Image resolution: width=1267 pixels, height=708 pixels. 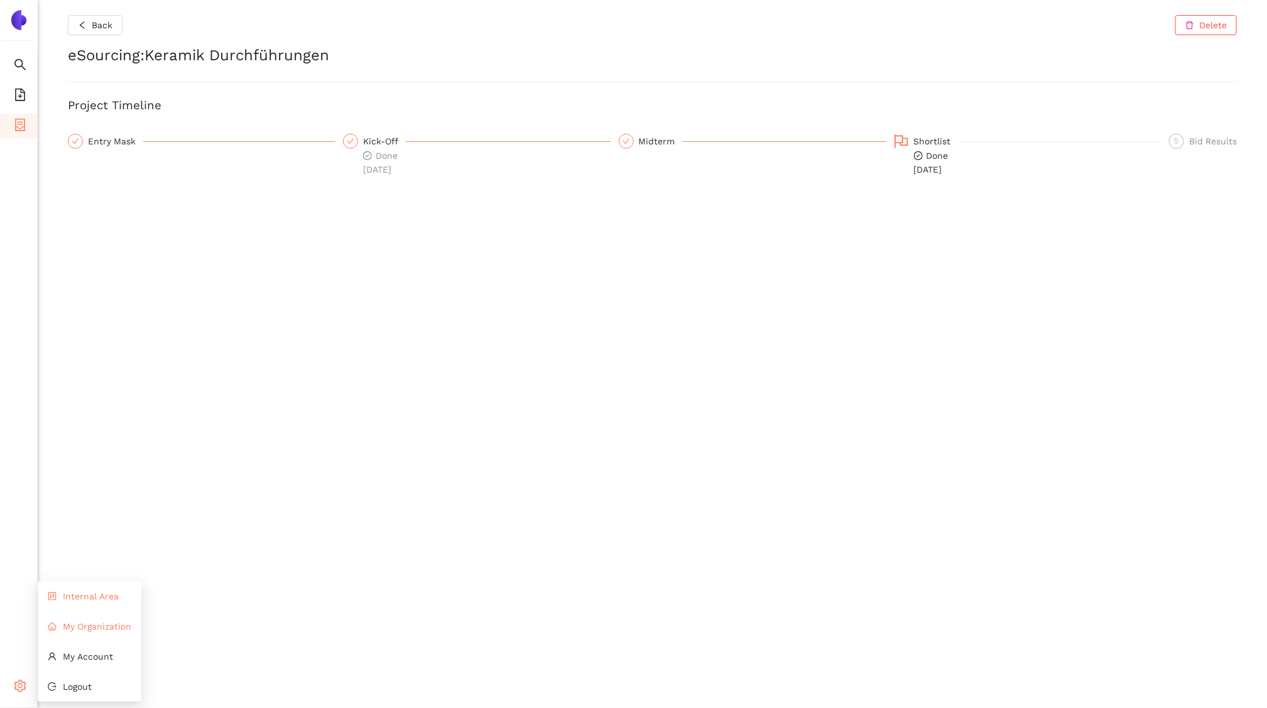 I want to click on span: My Organization, so click(x=97, y=627).